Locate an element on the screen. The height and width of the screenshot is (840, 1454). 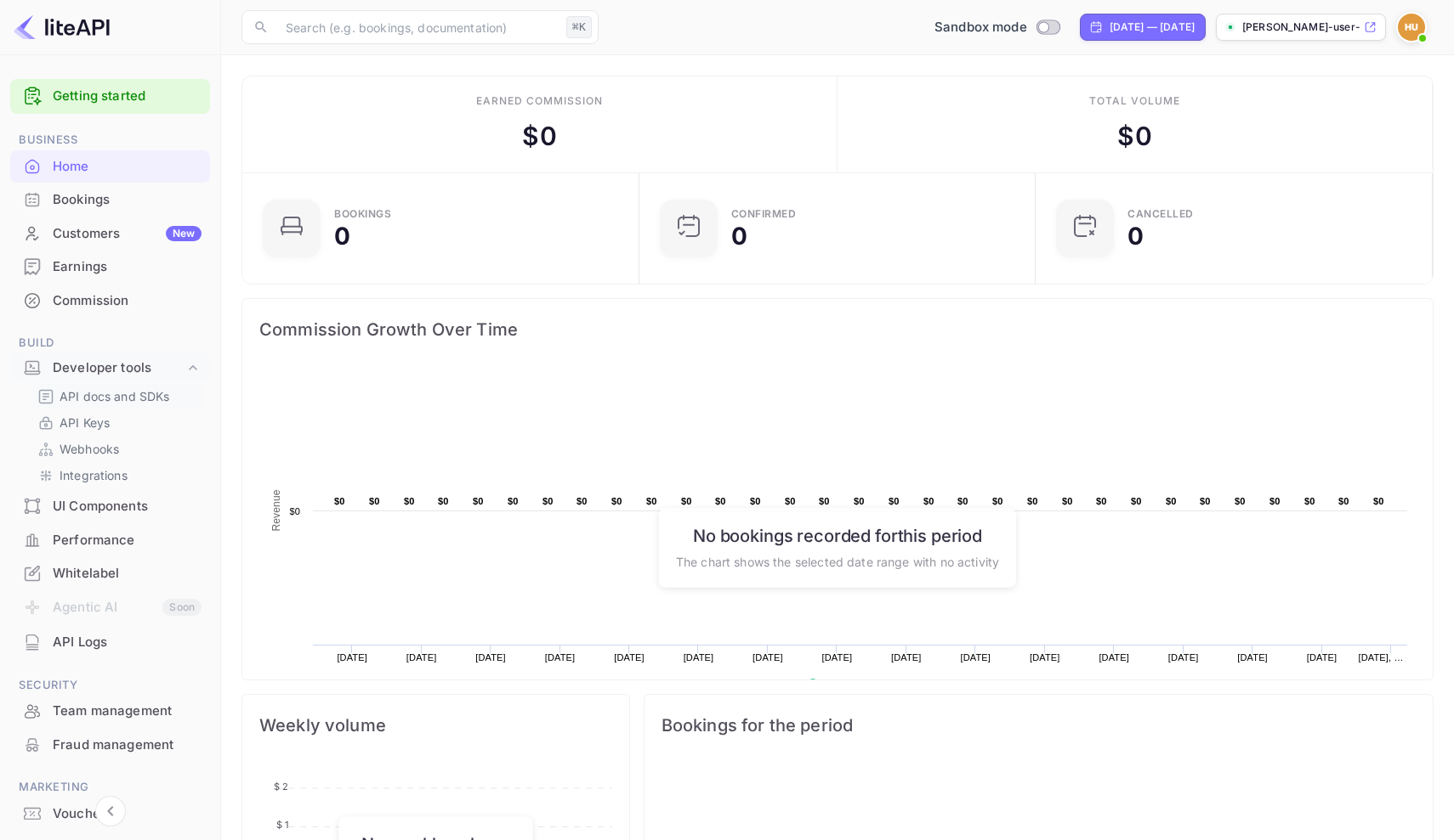
img: LiteAPI logo is located at coordinates (62, 27).